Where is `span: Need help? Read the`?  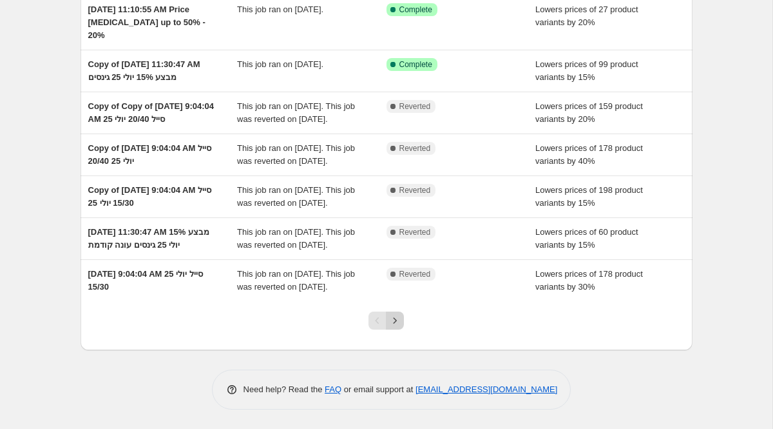
span: Need help? Read the is located at coordinates (284, 389).